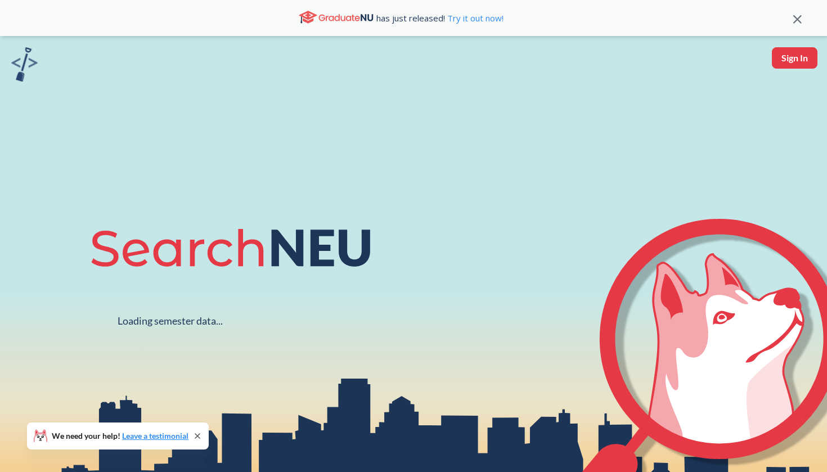 The image size is (827, 472). Describe the element at coordinates (794, 58) in the screenshot. I see `button: Sign In` at that location.